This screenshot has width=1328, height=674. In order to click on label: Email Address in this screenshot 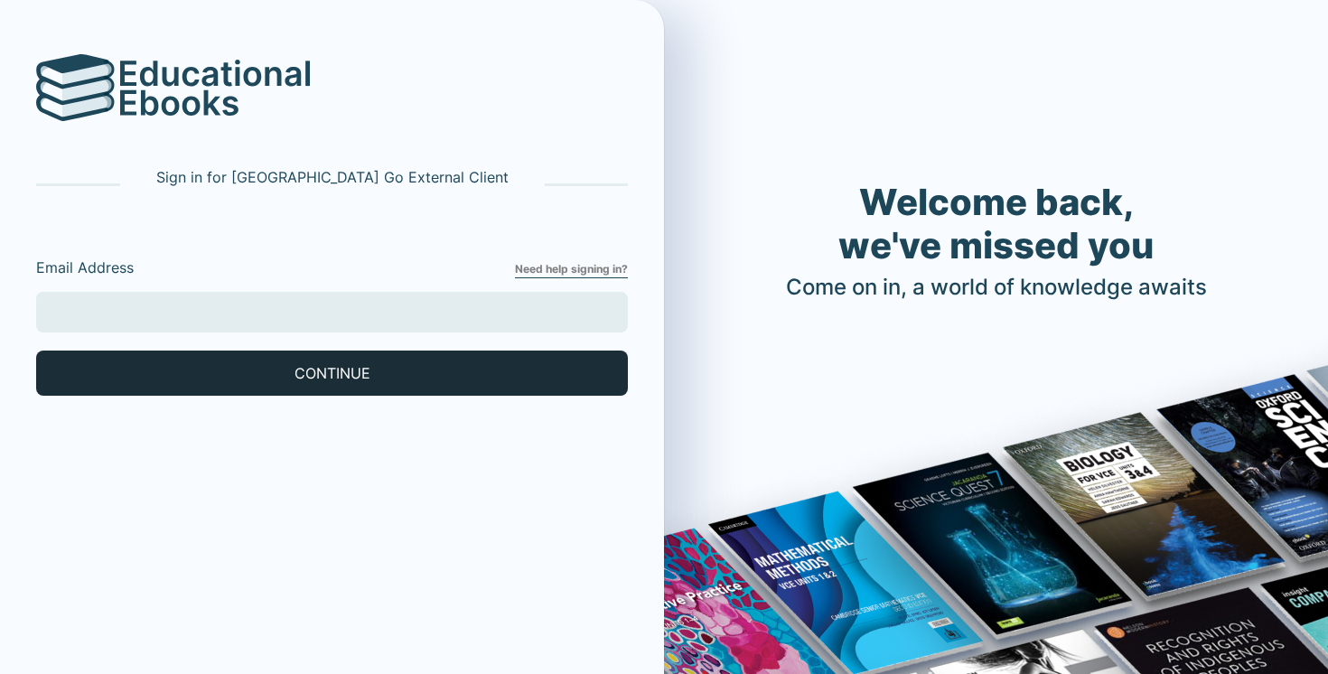, I will do `click(276, 267)`.